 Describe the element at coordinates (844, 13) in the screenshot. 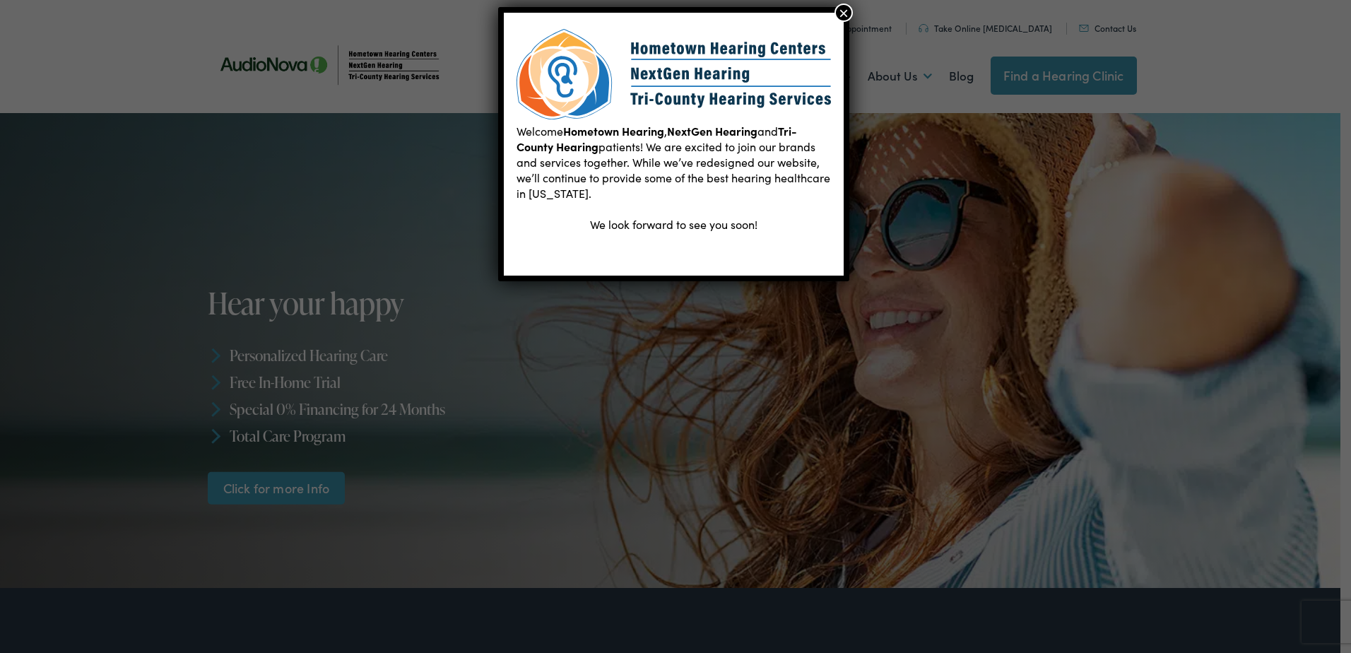

I see `button: Close` at that location.